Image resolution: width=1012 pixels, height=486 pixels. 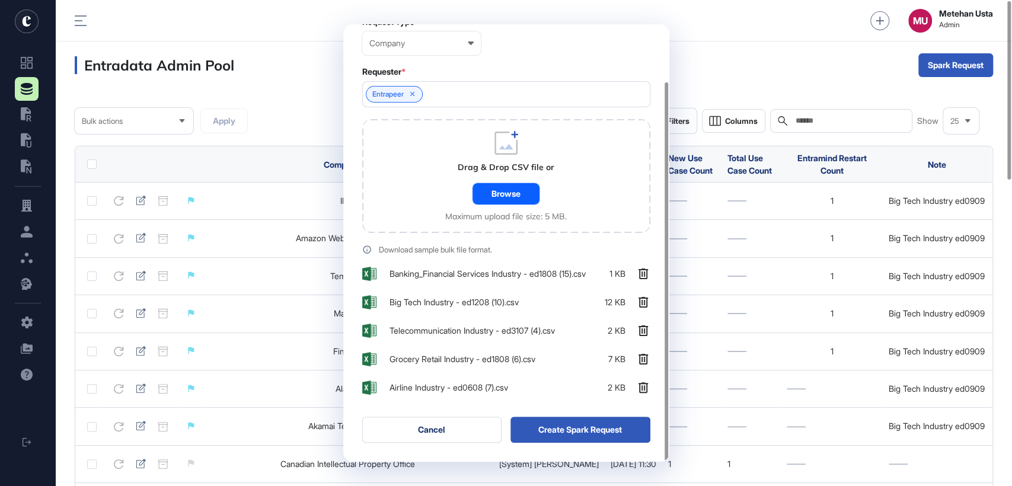 I want to click on div: Drag & Drop CSV file or, so click(x=506, y=168).